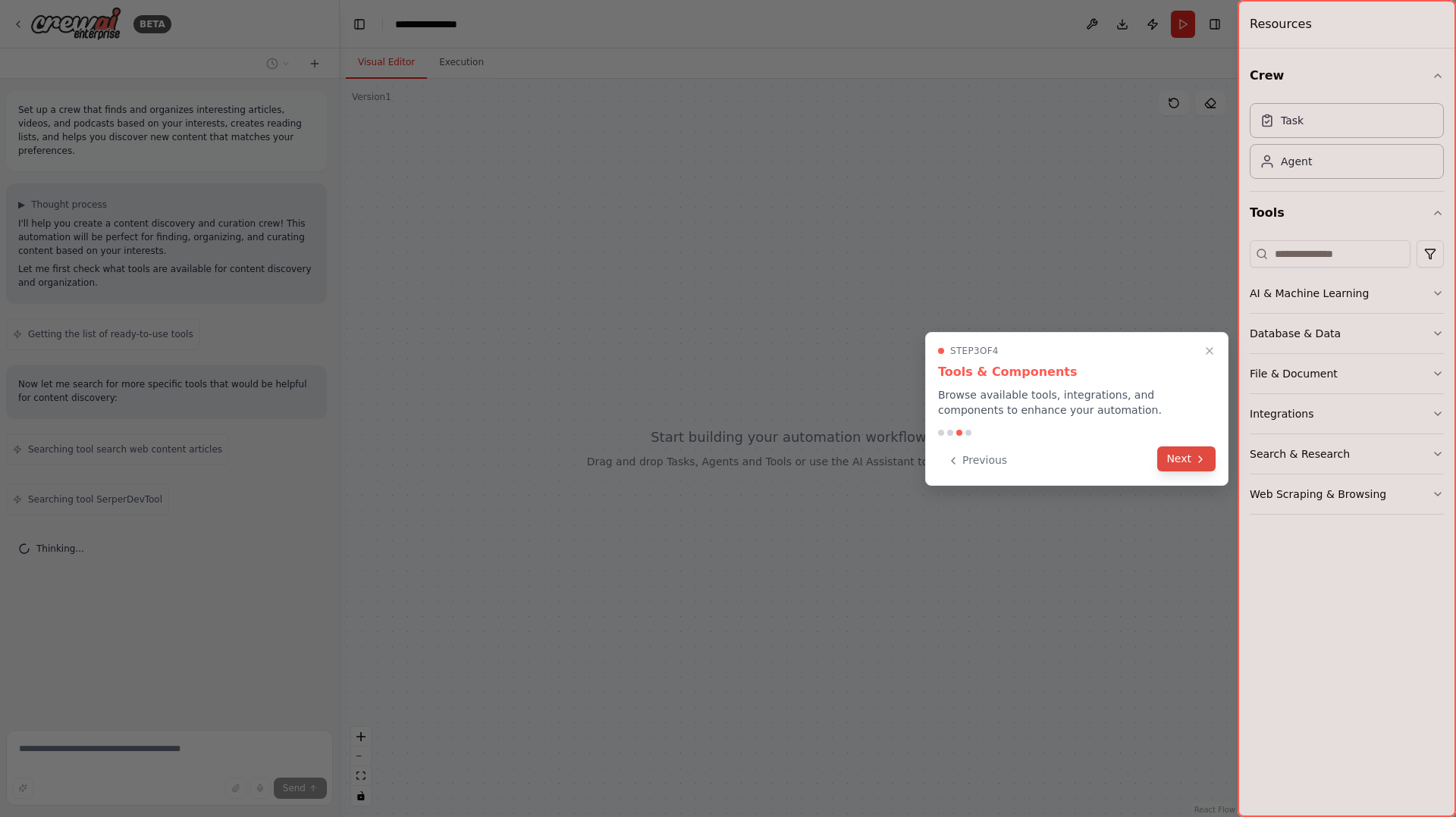 This screenshot has width=1456, height=817. What do you see at coordinates (975, 351) in the screenshot?
I see `span: Step 3 of 4` at bounding box center [975, 351].